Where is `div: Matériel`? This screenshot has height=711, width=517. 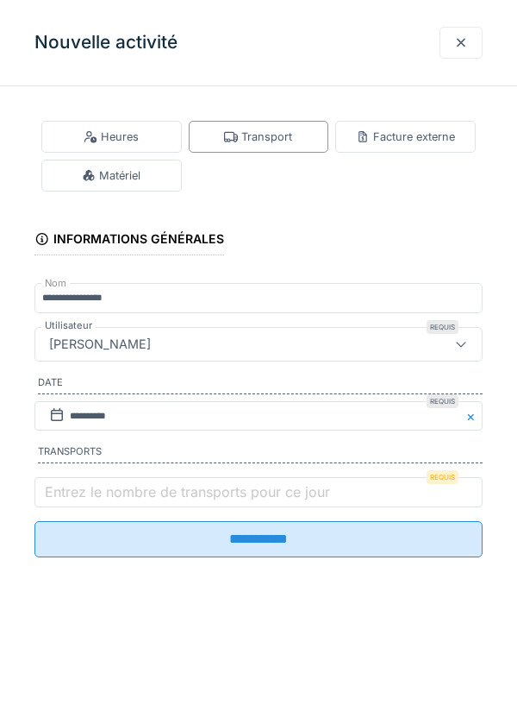
div: Matériel is located at coordinates (111, 175).